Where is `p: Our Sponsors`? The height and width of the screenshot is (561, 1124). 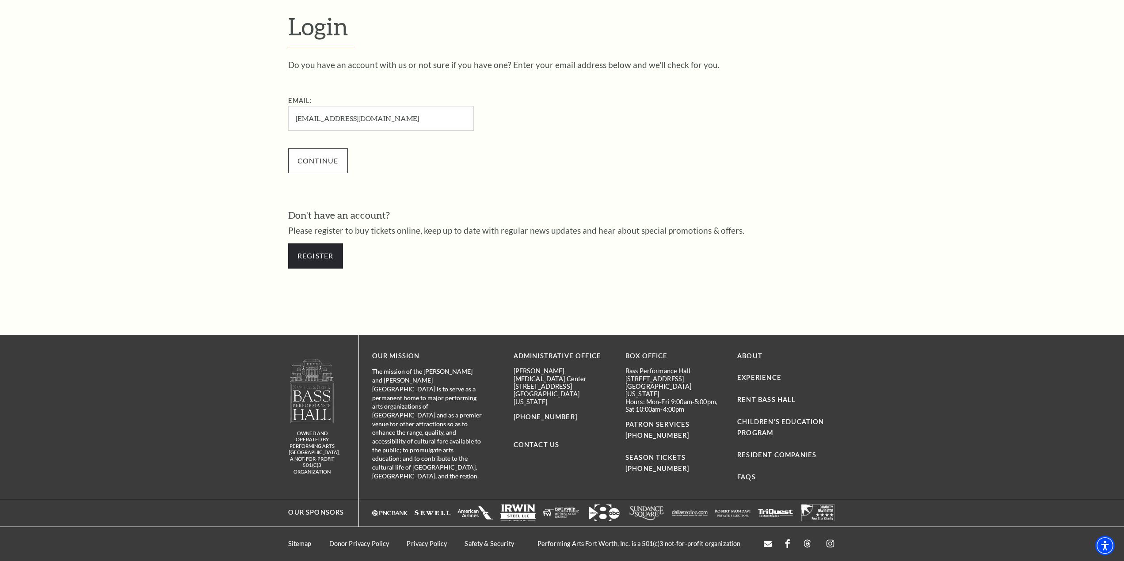
p: Our Sponsors is located at coordinates (312, 513).